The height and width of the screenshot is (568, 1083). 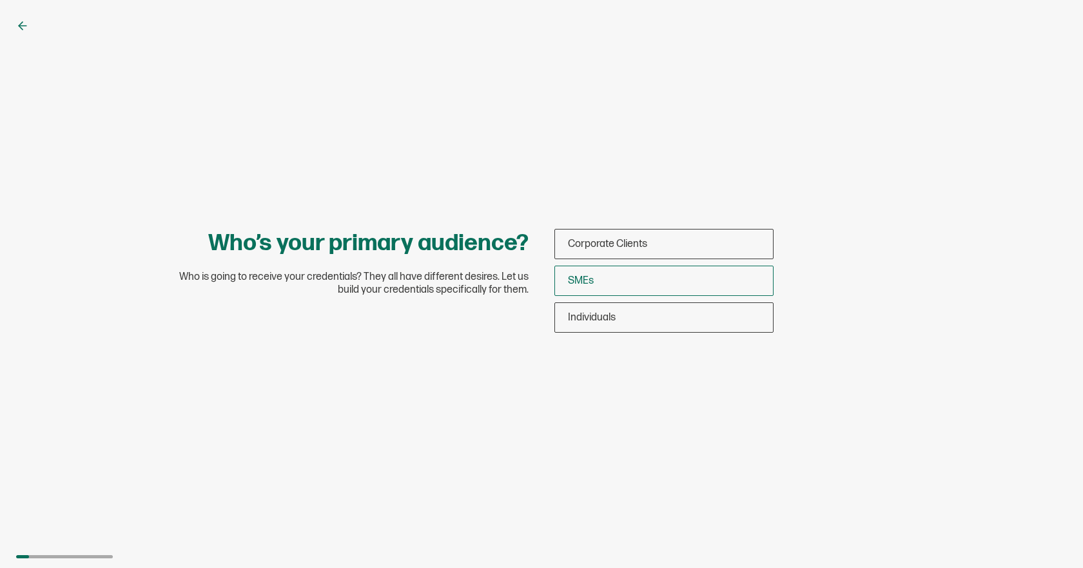 What do you see at coordinates (607, 244) in the screenshot?
I see `span: Corporate Clients` at bounding box center [607, 244].